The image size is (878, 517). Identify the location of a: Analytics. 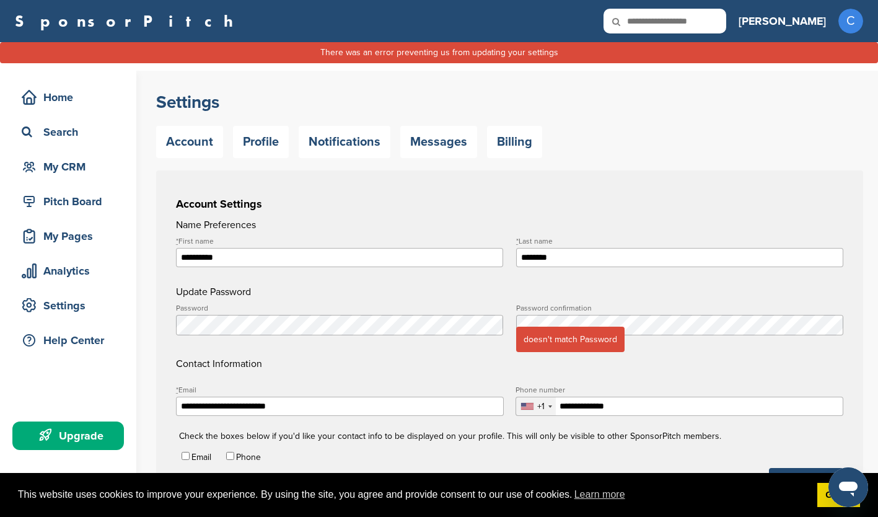
(68, 271).